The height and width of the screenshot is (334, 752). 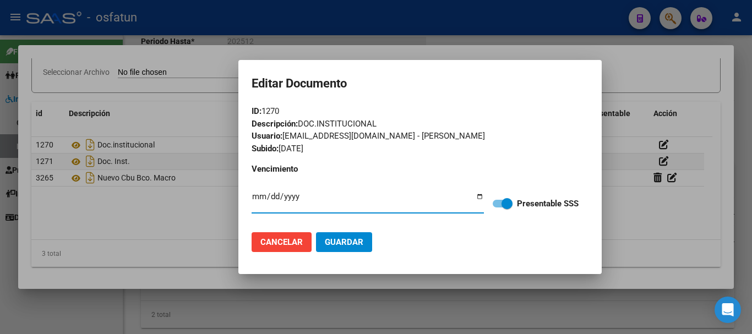 What do you see at coordinates (344, 242) in the screenshot?
I see `span: Guardar` at bounding box center [344, 242].